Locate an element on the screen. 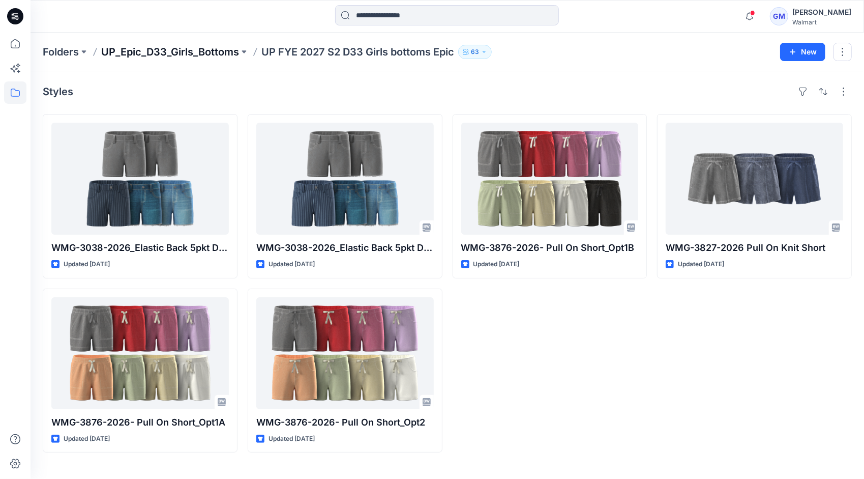 Image resolution: width=864 pixels, height=479 pixels. p: WMG-3876-2026- Pull On Short_Opt2 is located at coordinates (345, 422).